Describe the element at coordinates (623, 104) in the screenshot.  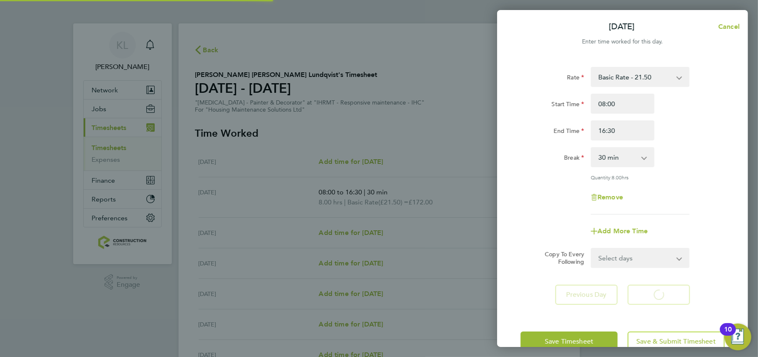
I see `input: E.g. 08:00` at that location.